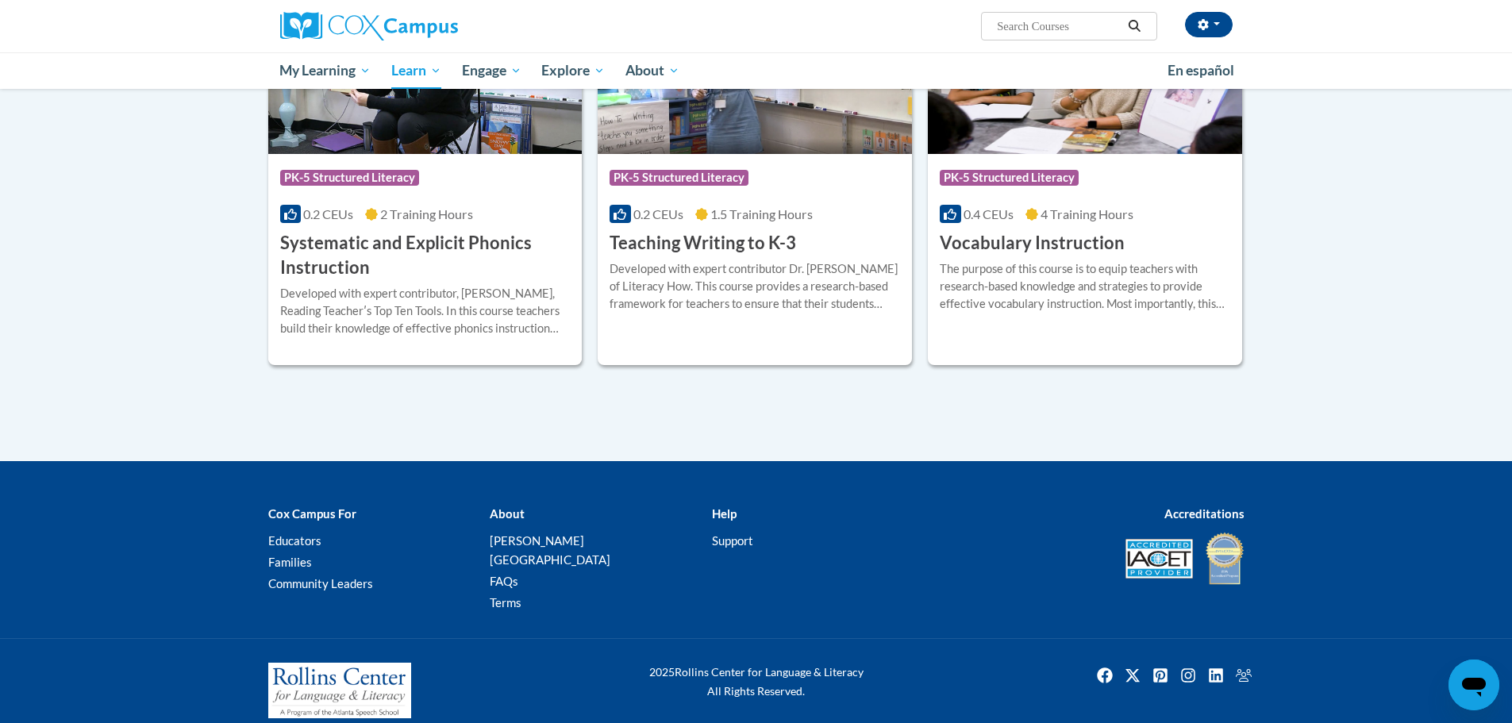  I want to click on a: Learn, so click(416, 71).